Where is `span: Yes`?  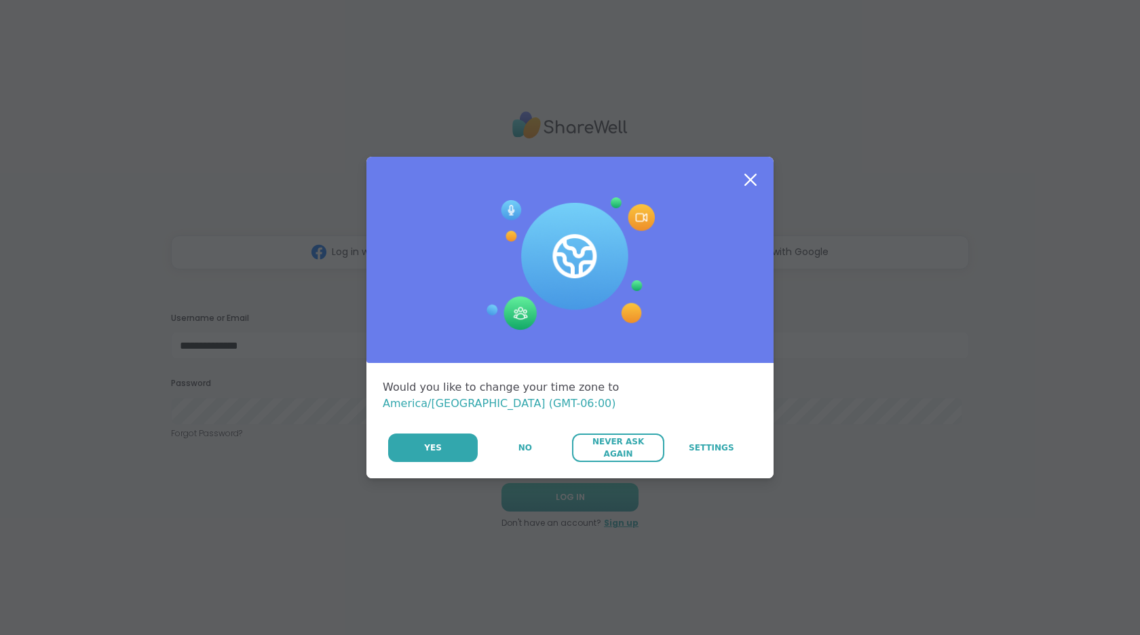
span: Yes is located at coordinates (433, 448).